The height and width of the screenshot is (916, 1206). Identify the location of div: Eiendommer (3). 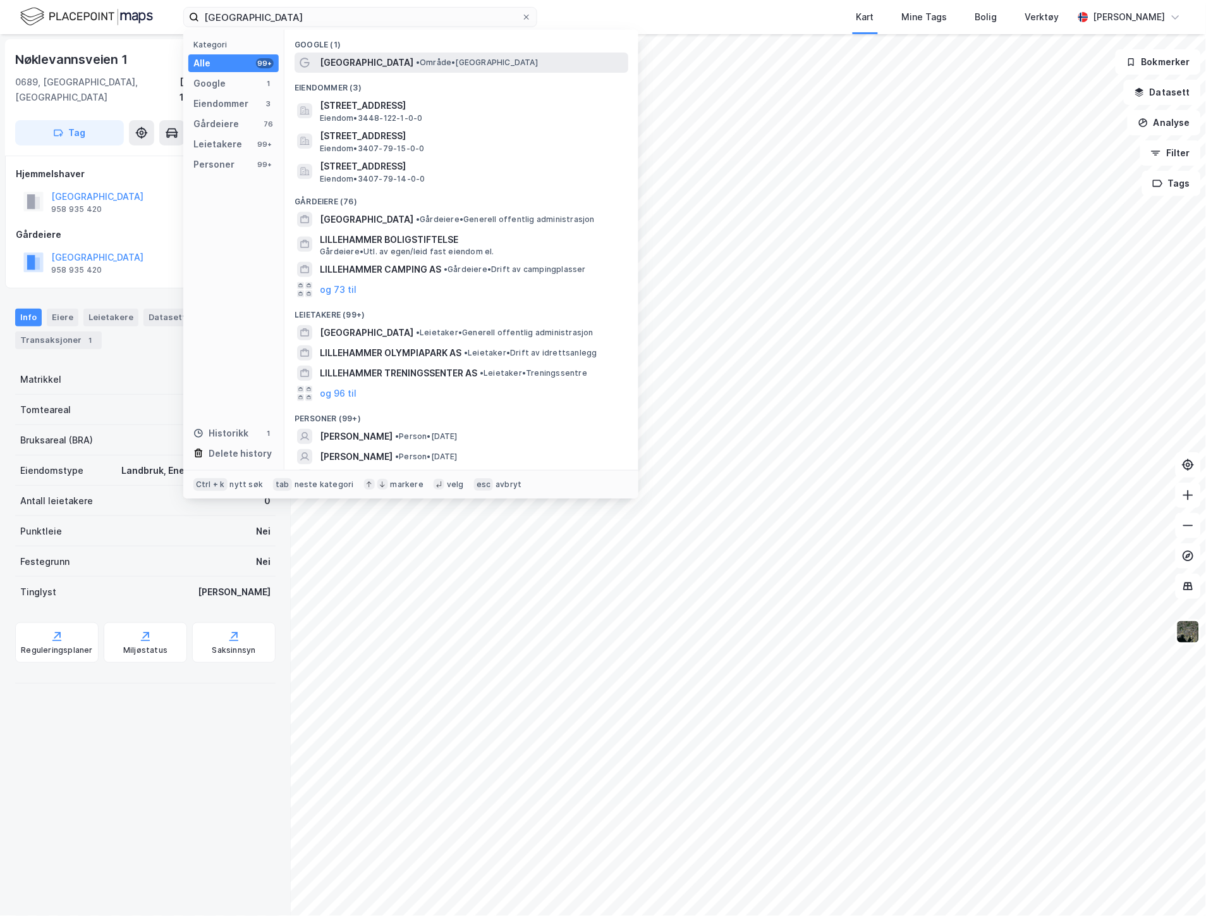
(462, 84).